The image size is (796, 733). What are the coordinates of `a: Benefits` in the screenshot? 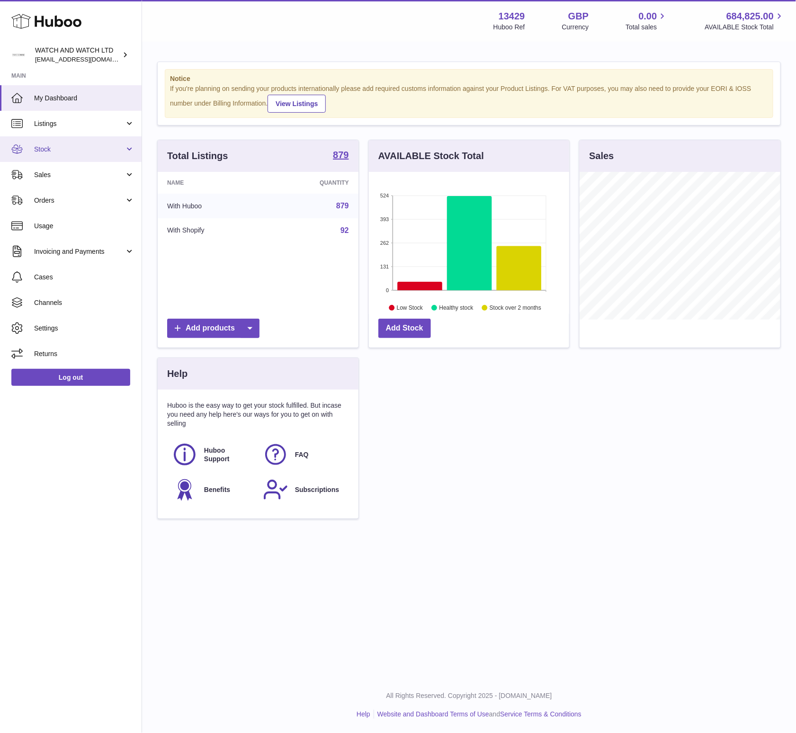 It's located at (213, 490).